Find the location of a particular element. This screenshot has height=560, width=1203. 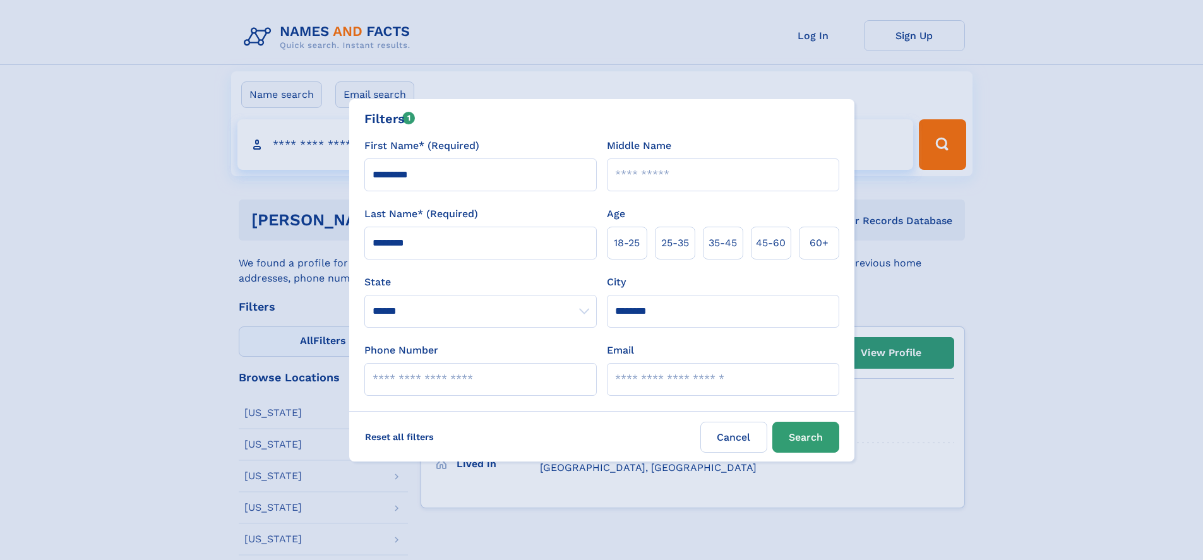

button: Search is located at coordinates (806, 437).